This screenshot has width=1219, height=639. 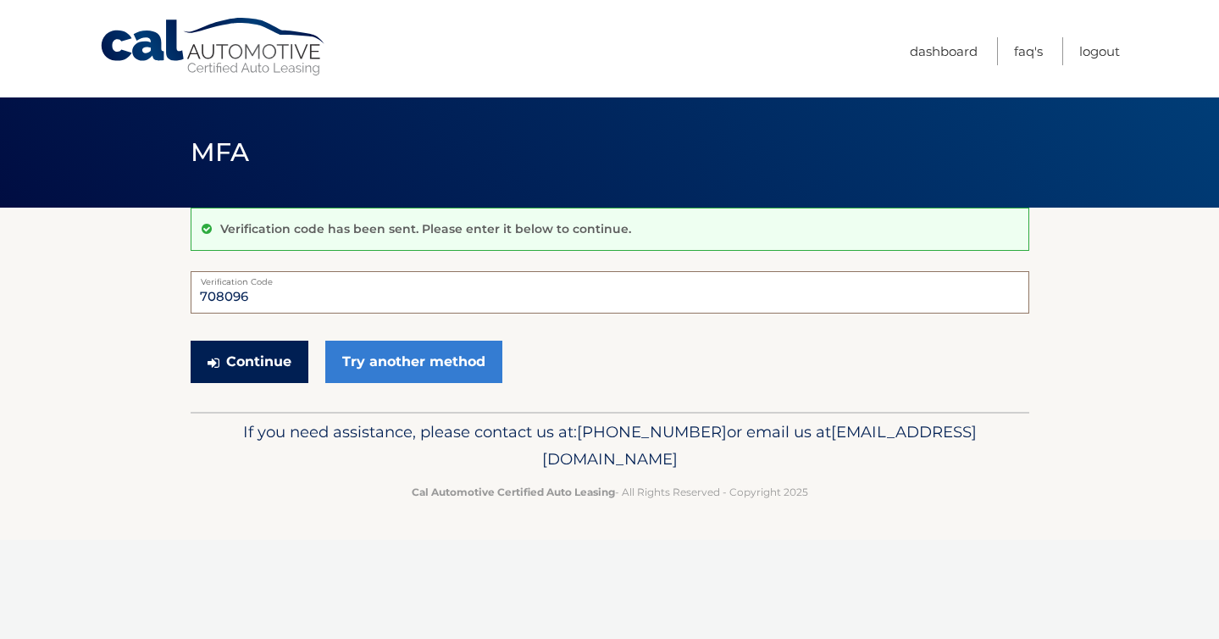 What do you see at coordinates (944, 51) in the screenshot?
I see `a: Dashboard` at bounding box center [944, 51].